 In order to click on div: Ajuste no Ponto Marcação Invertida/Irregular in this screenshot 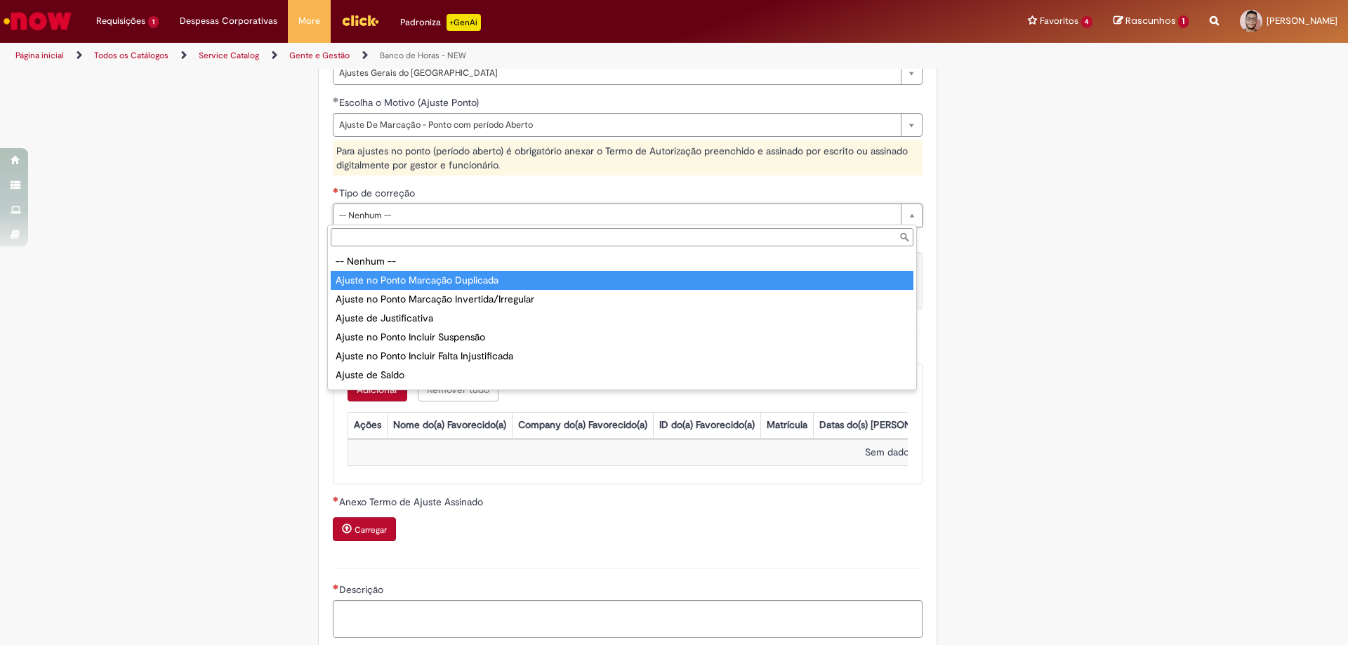, I will do `click(622, 299)`.